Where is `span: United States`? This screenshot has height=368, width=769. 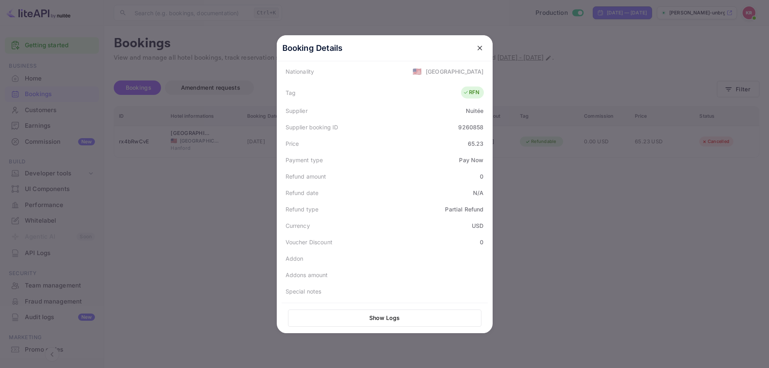
span: United States is located at coordinates (417, 71).